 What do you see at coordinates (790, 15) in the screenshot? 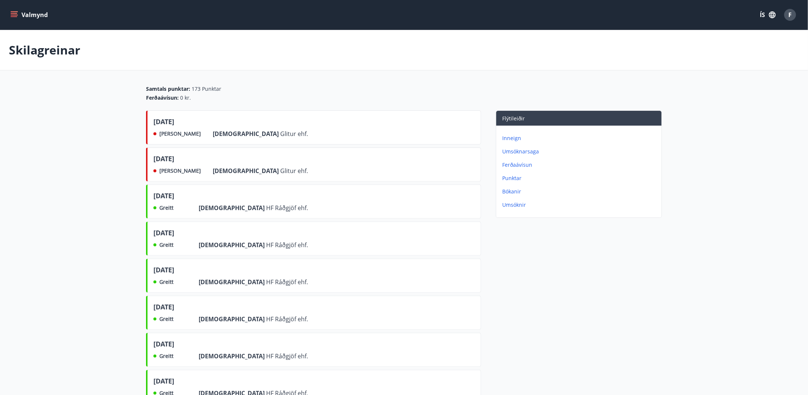
I see `button: F` at bounding box center [790, 15].